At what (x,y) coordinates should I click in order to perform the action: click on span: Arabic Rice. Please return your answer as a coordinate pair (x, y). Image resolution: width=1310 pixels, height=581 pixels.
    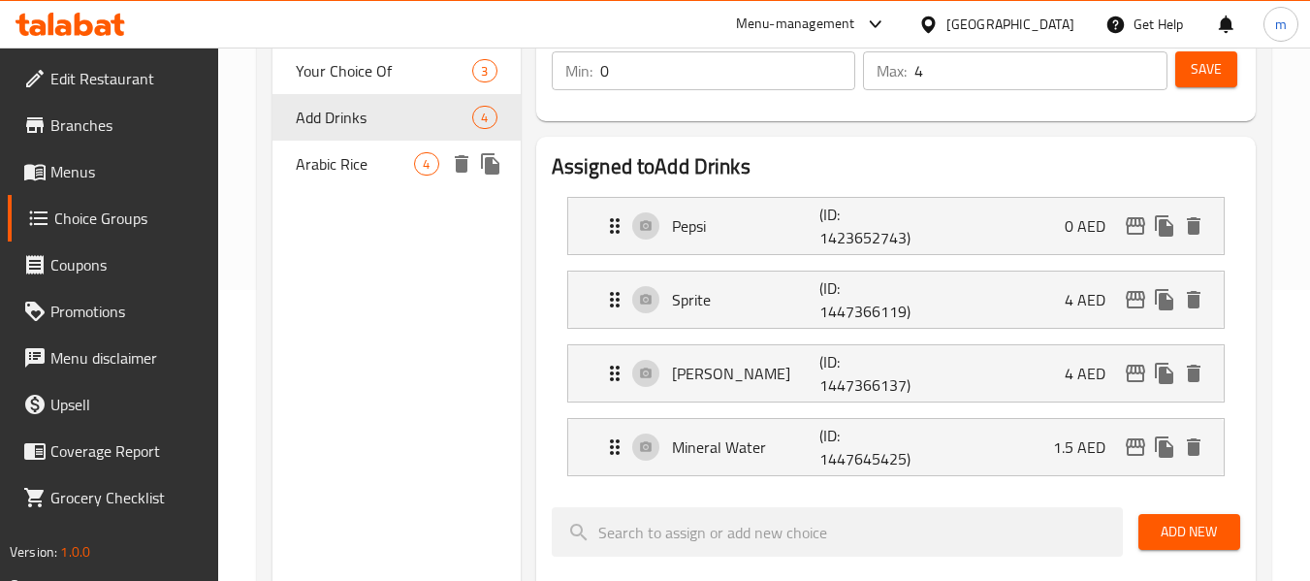
    Looking at the image, I should click on (355, 164).